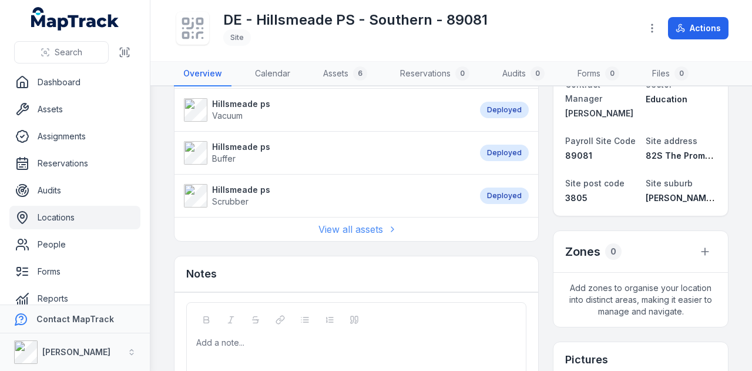 This screenshot has width=752, height=371. I want to click on span: Search, so click(68, 52).